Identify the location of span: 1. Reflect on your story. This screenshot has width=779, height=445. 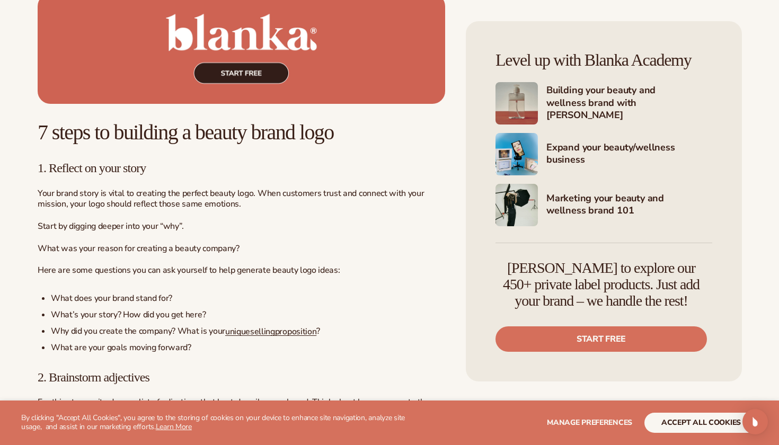
(92, 168).